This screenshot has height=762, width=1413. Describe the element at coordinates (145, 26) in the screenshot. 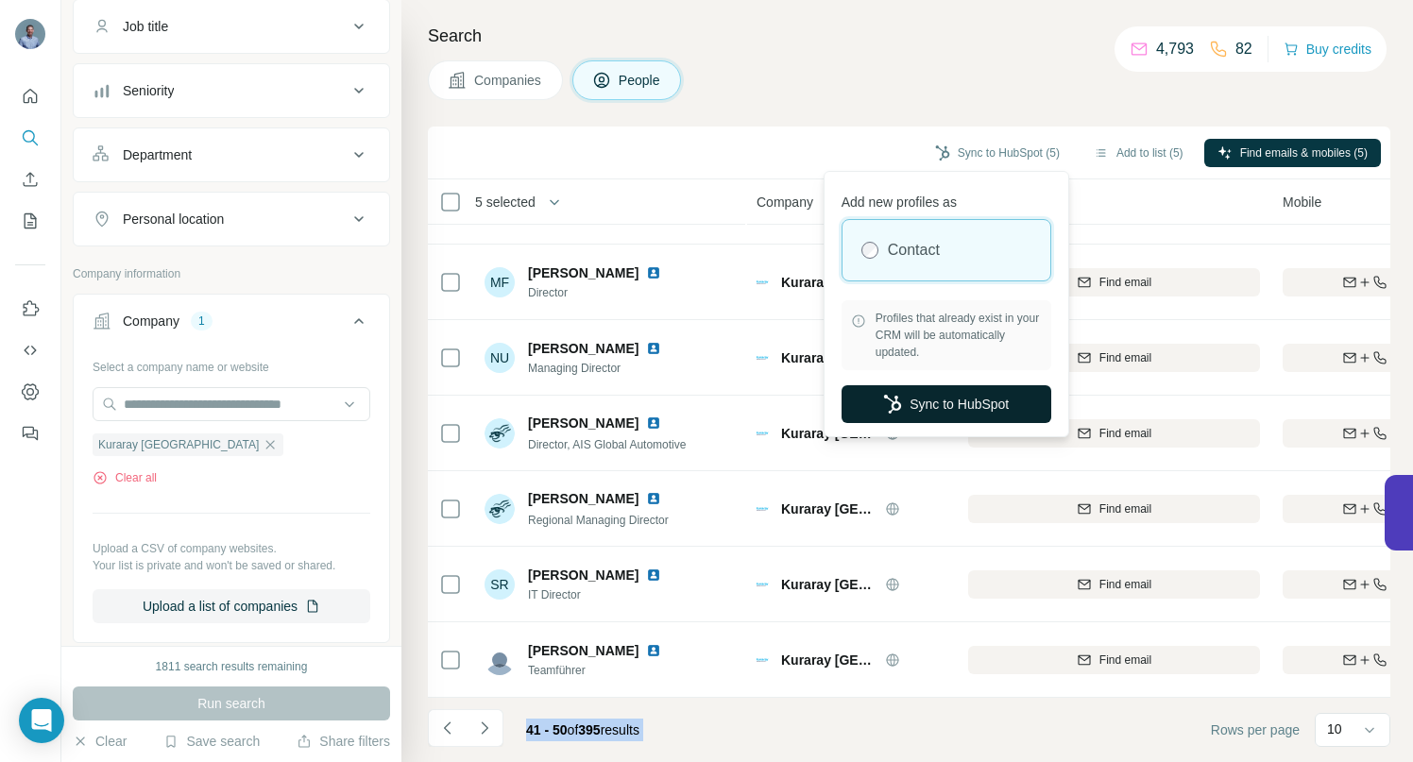

I see `div: Job title` at that location.